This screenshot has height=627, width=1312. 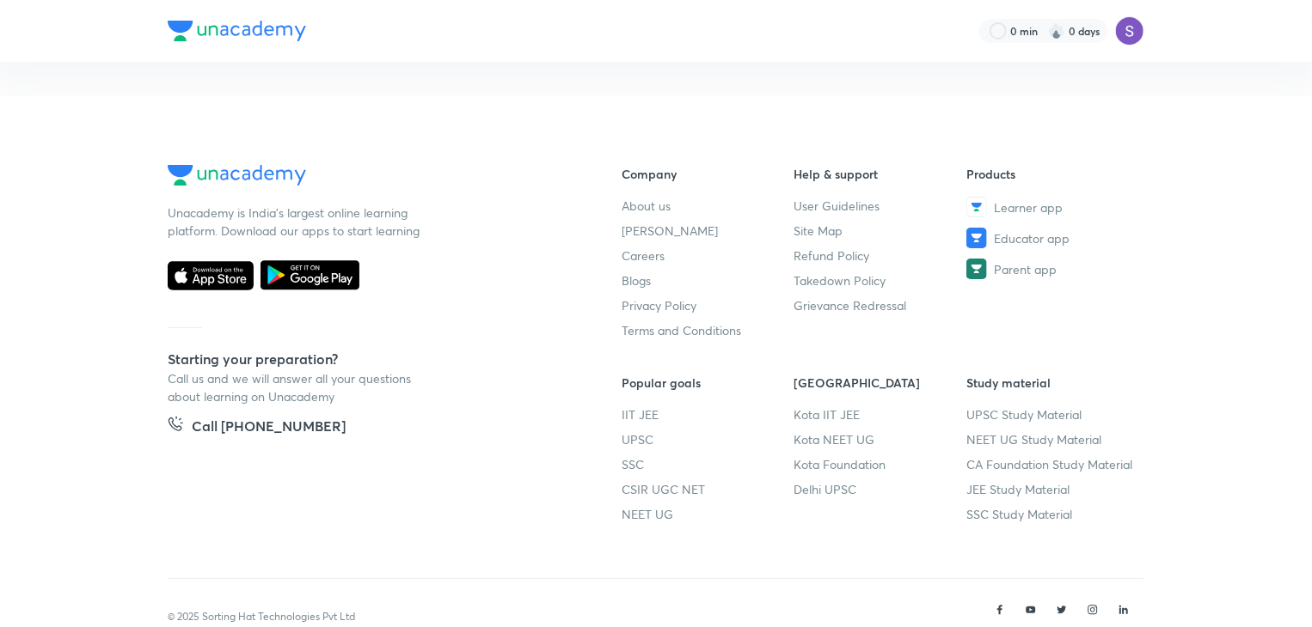 What do you see at coordinates (707, 280) in the screenshot?
I see `a: Blogs` at bounding box center [707, 280].